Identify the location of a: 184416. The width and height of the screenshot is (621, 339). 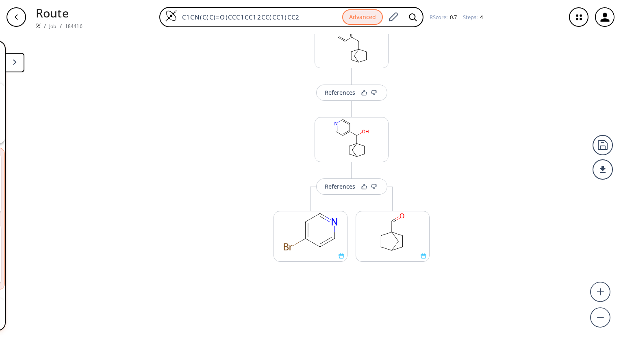
(74, 26).